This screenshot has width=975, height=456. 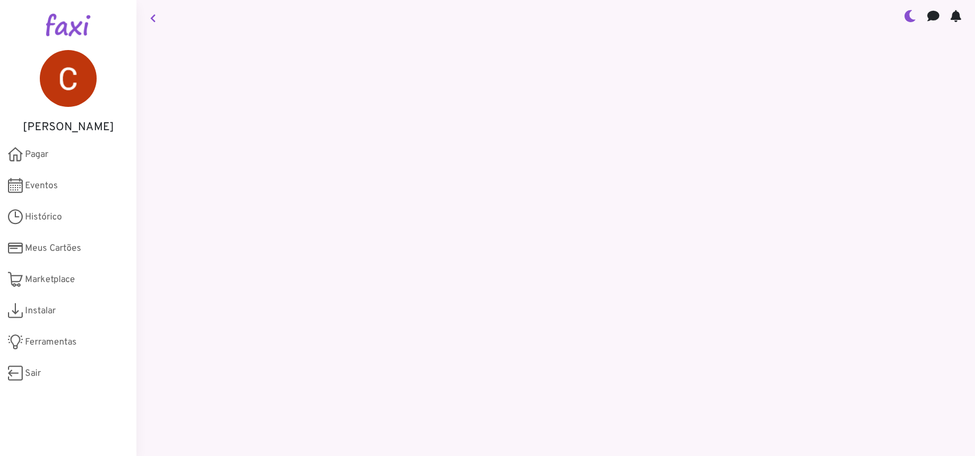 What do you see at coordinates (50, 280) in the screenshot?
I see `span: Marketplace` at bounding box center [50, 280].